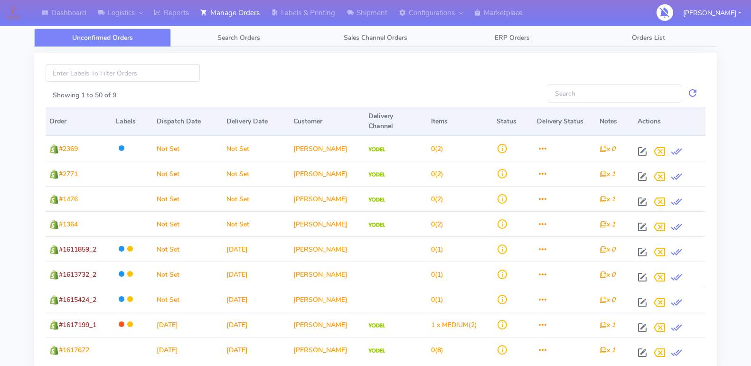 This screenshot has height=366, width=751. Describe the element at coordinates (79, 121) in the screenshot. I see `th: Order` at that location.